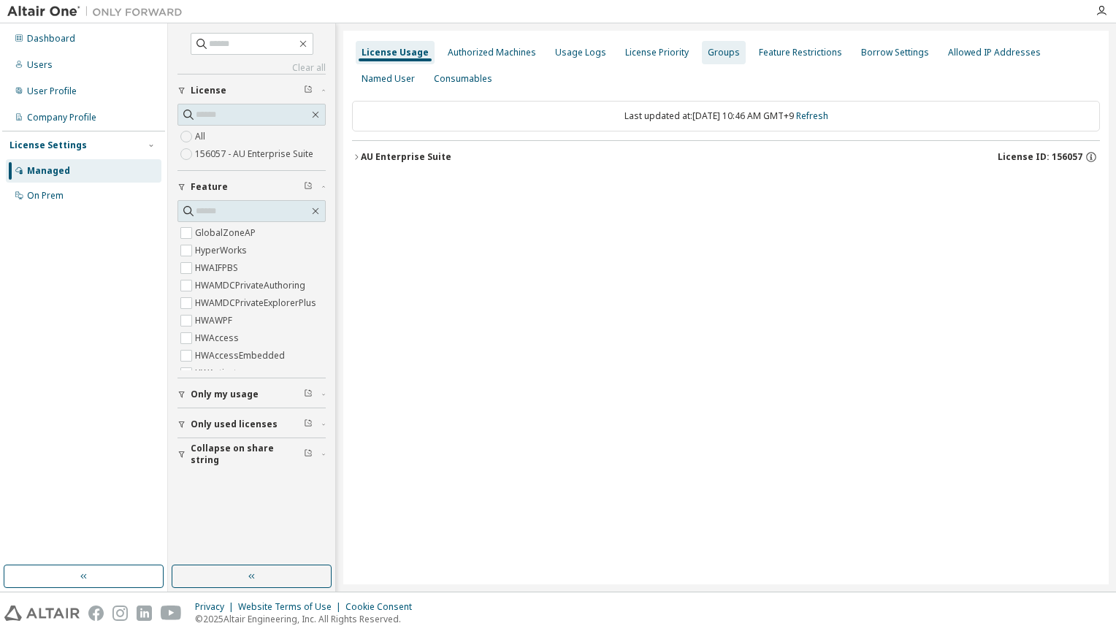 This screenshot has width=1116, height=634. What do you see at coordinates (52, 91) in the screenshot?
I see `div: User Profile` at bounding box center [52, 91].